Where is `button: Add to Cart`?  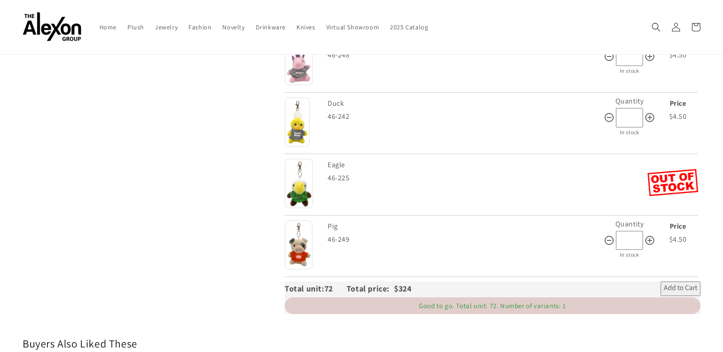
button: Add to Cart is located at coordinates (680, 289).